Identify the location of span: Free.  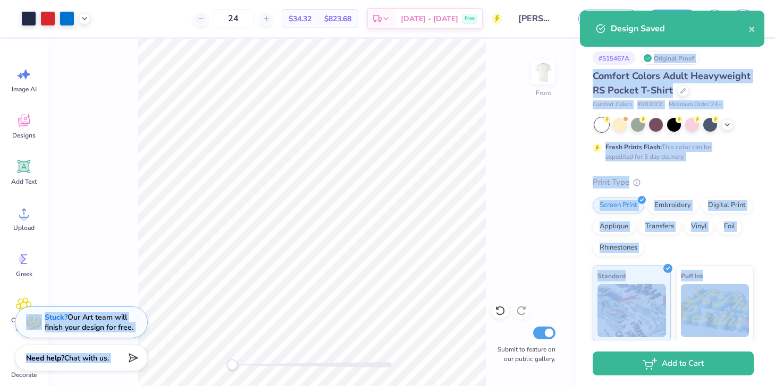
(469, 19).